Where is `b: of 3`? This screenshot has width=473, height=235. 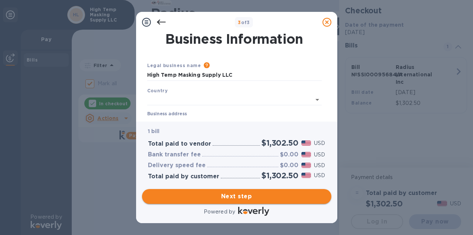 b: of 3 is located at coordinates (244, 22).